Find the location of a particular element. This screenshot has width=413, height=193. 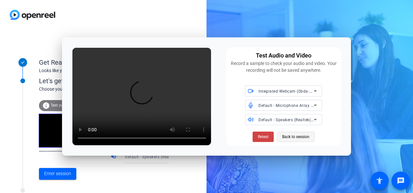

span: Retest is located at coordinates (263, 137).